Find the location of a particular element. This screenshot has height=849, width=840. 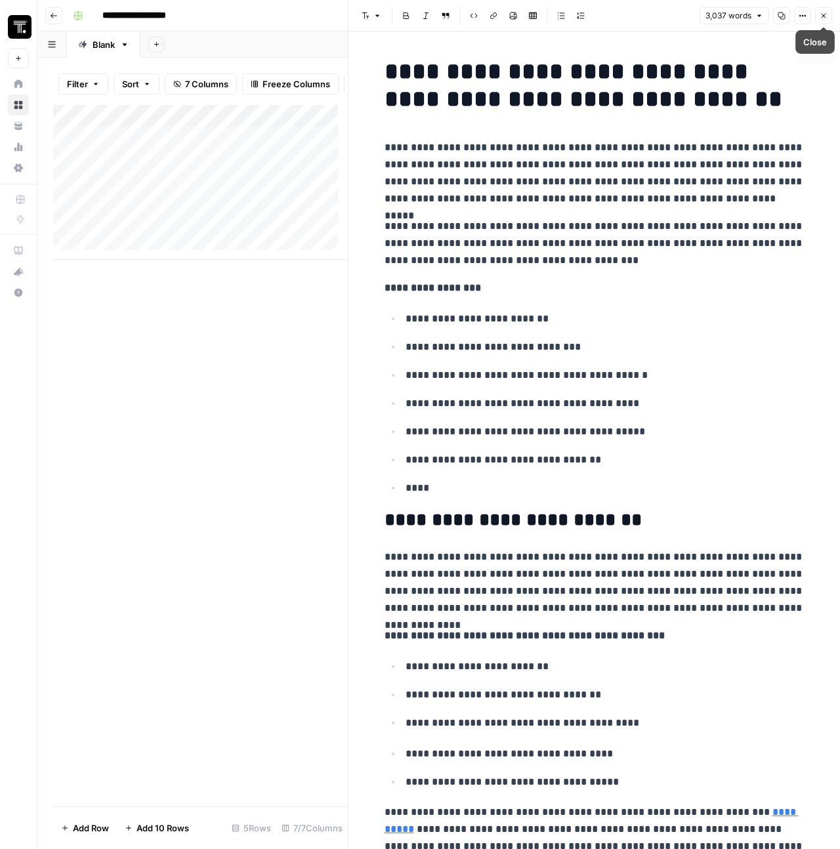

div: 5 Rows is located at coordinates (251, 828).